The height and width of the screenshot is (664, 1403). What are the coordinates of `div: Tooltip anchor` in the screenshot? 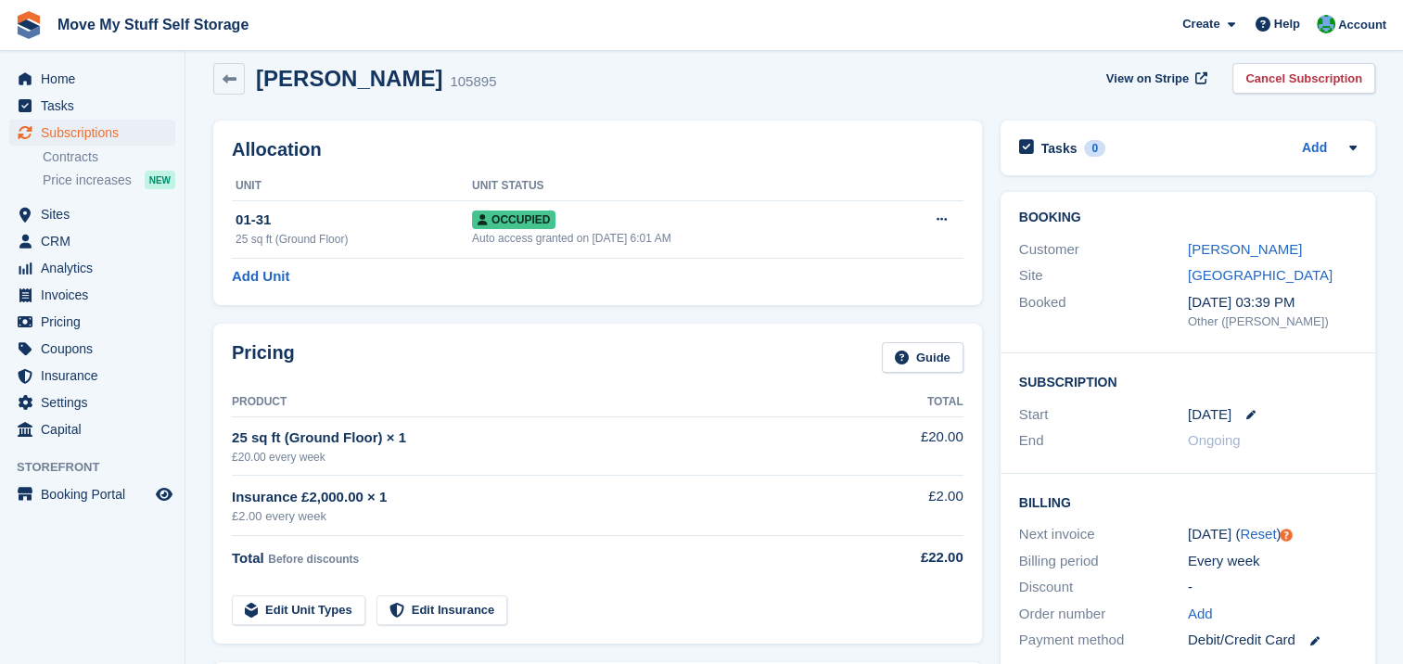 It's located at (1286, 535).